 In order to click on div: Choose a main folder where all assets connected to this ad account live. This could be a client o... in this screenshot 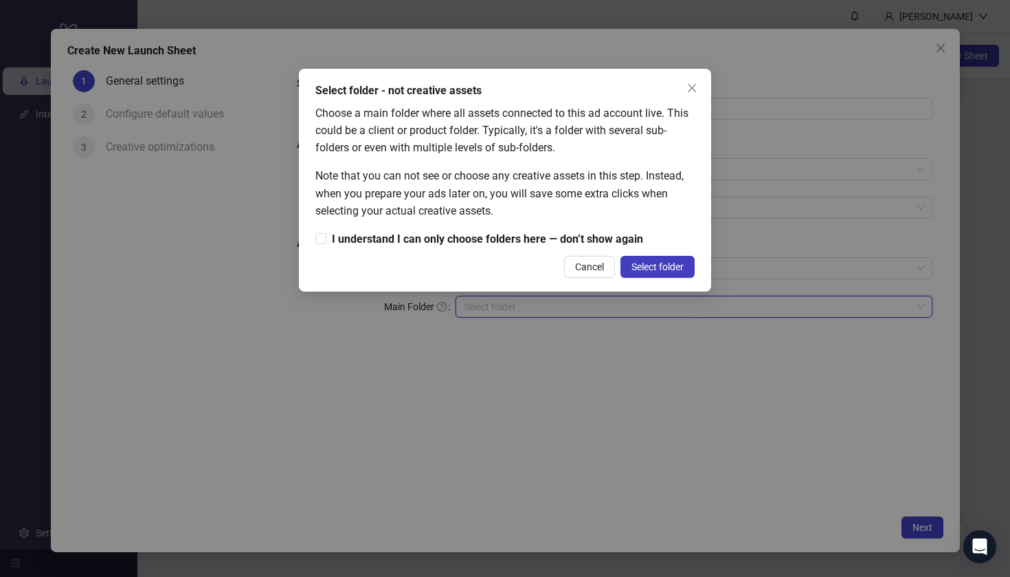, I will do `click(505, 130)`.